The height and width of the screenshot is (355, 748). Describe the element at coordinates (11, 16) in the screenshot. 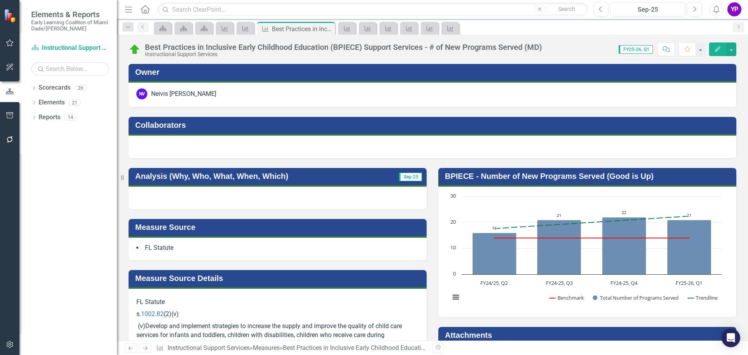

I see `img: ClearPoint Strategy` at that location.